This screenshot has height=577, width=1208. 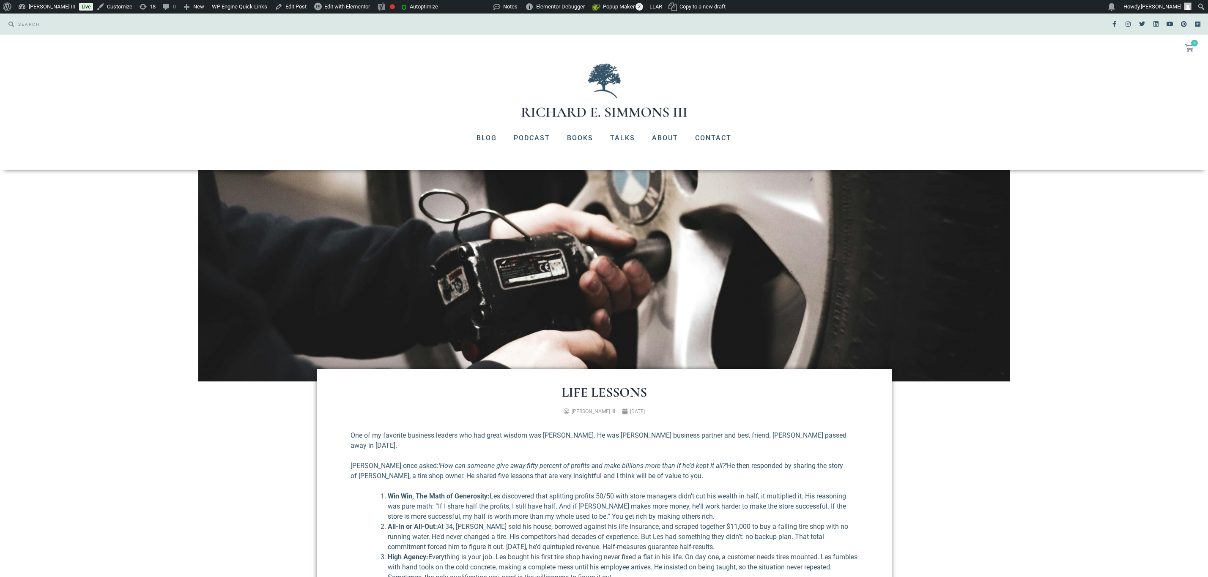 What do you see at coordinates (622, 138) in the screenshot?
I see `a: Talks` at bounding box center [622, 138].